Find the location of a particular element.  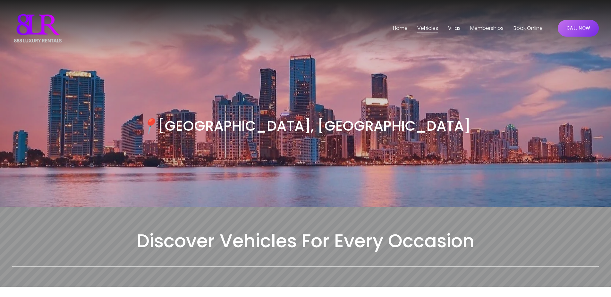

a: Luxury Car &amp; Home Rentals For Every Occasion is located at coordinates (38, 28).